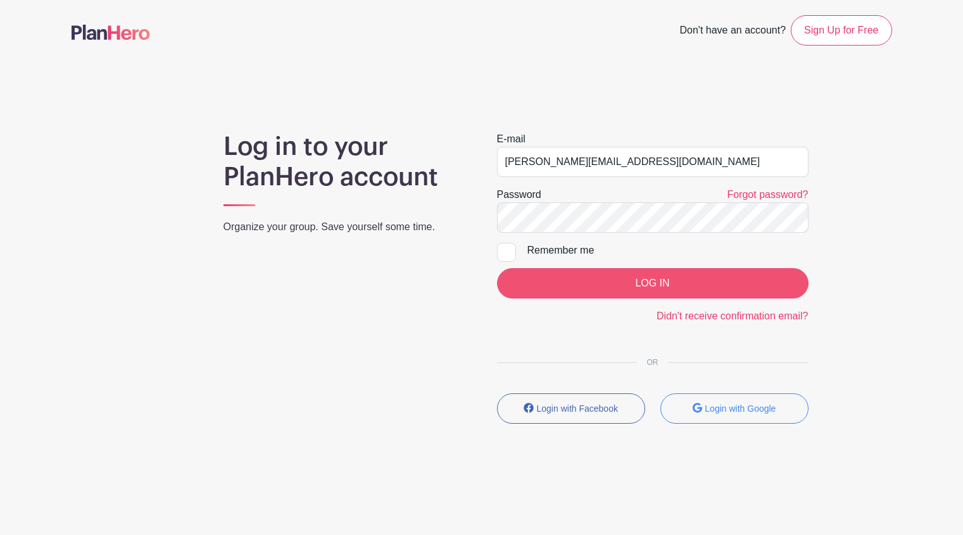 The image size is (963, 535). I want to click on button: Login with Facebook, so click(571, 409).